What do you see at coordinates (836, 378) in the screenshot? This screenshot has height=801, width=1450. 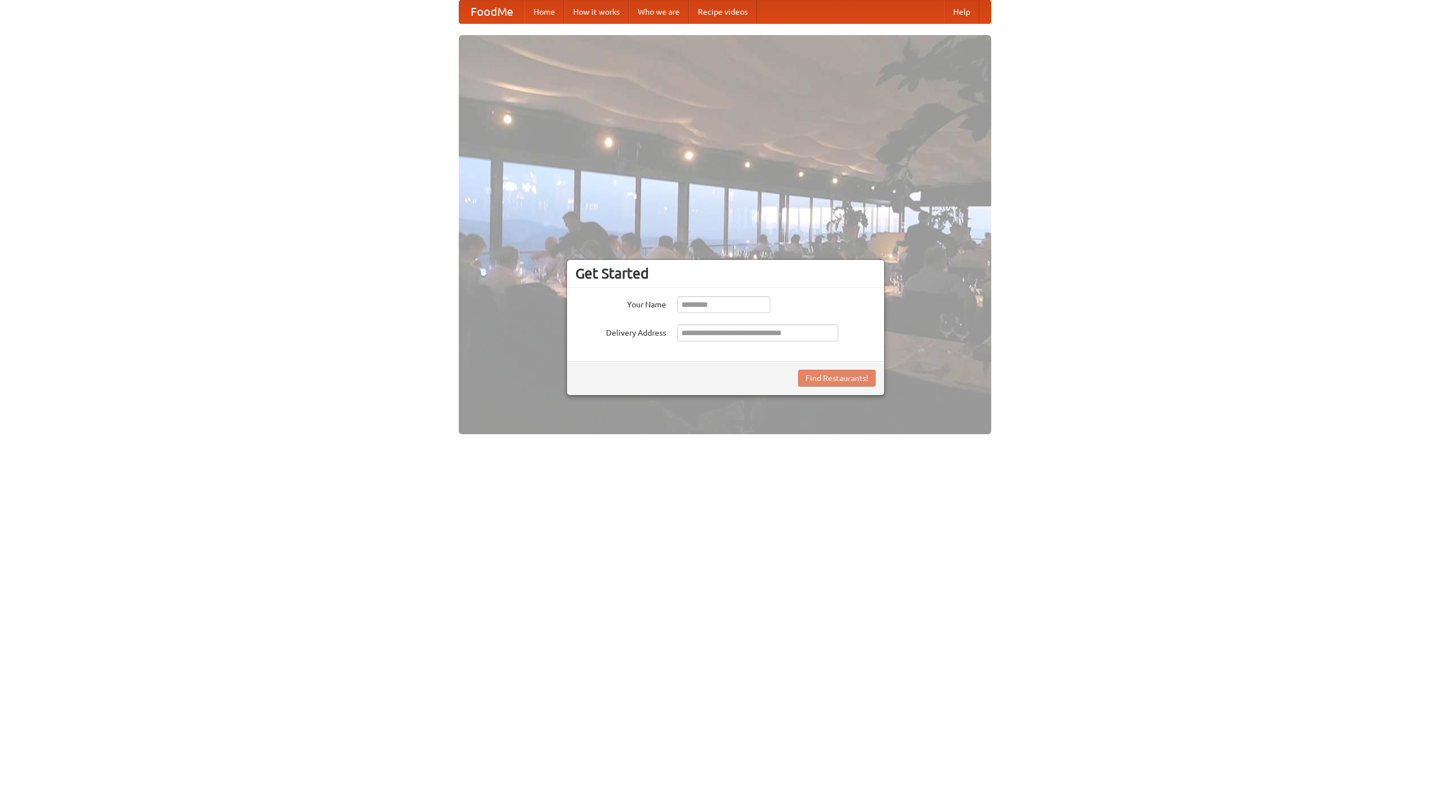 I see `button: Find Restaurants!` at bounding box center [836, 378].